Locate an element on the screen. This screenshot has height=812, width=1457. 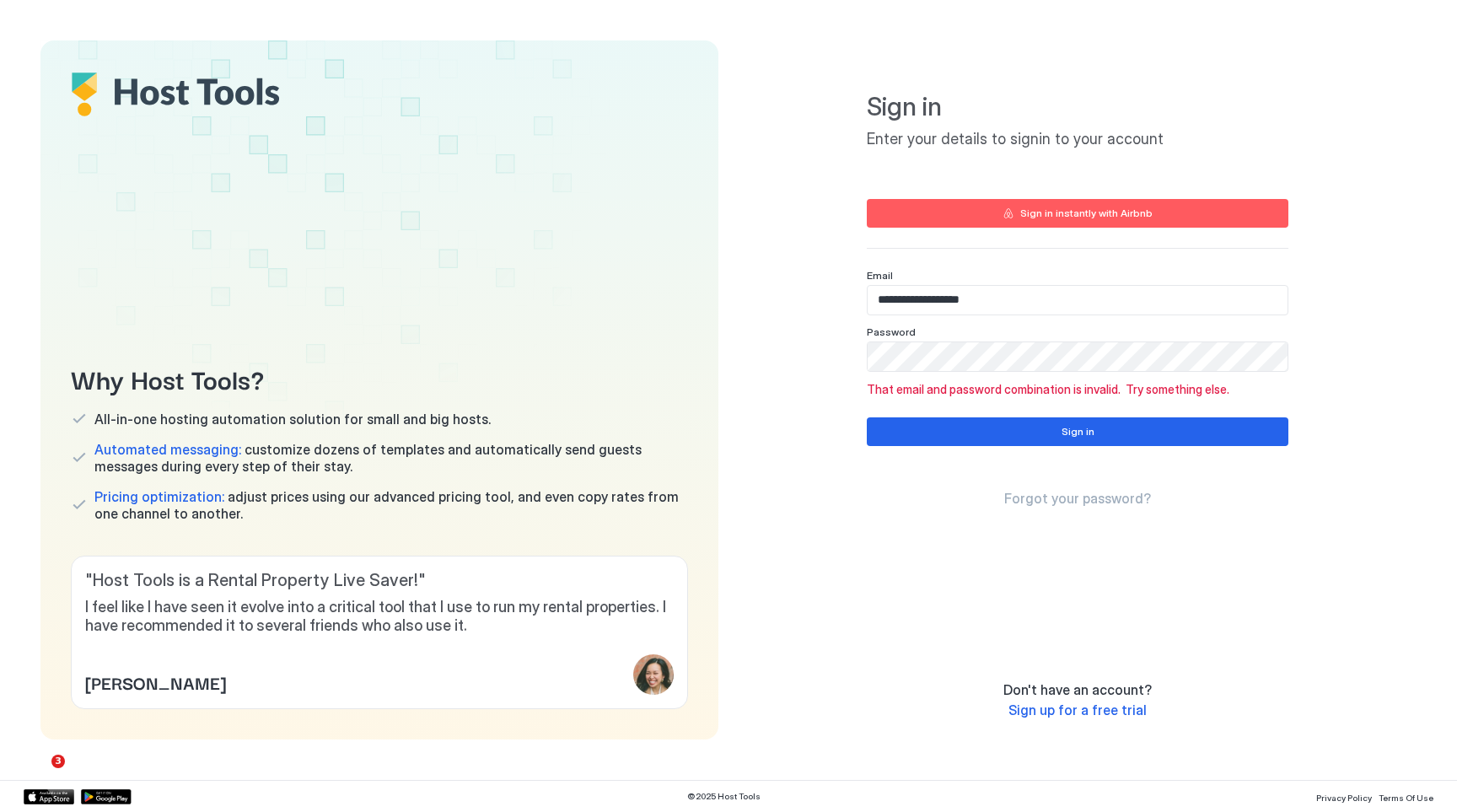
a: Sign up for a free trial is located at coordinates (1078, 710).